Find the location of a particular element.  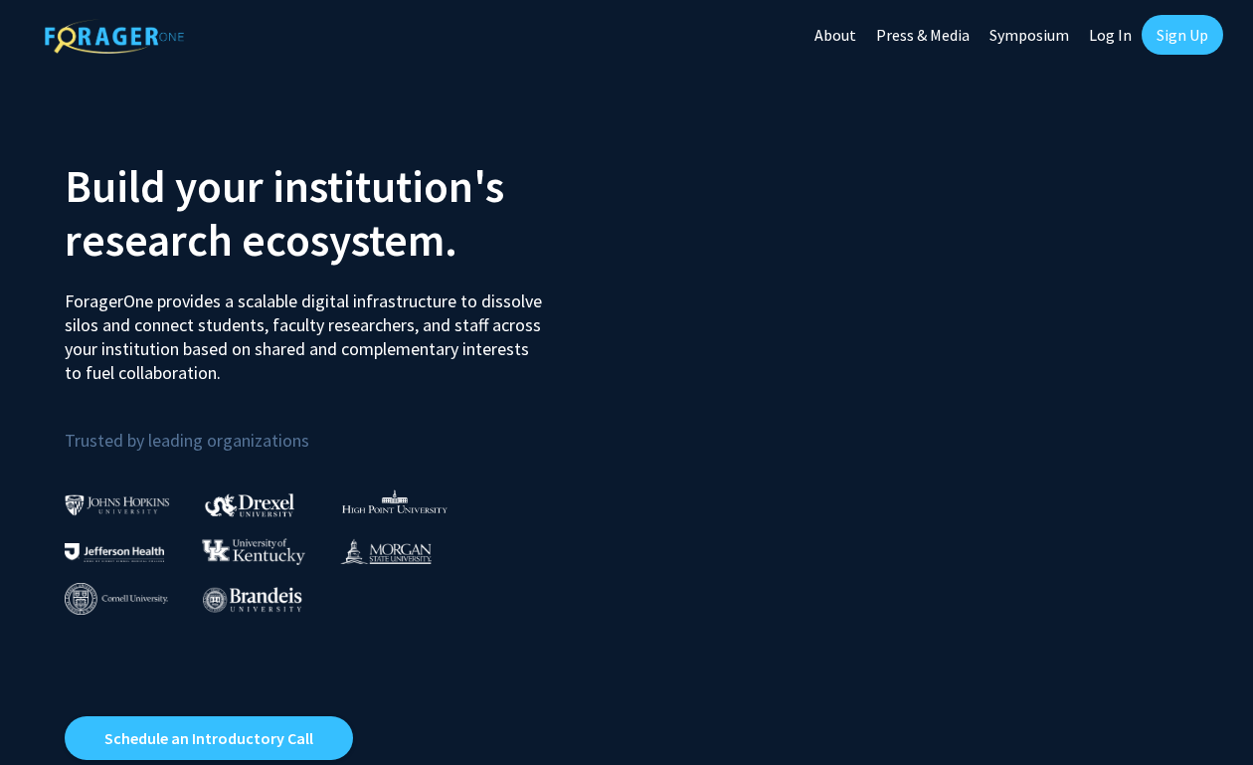

img: Cornell University is located at coordinates (116, 599).